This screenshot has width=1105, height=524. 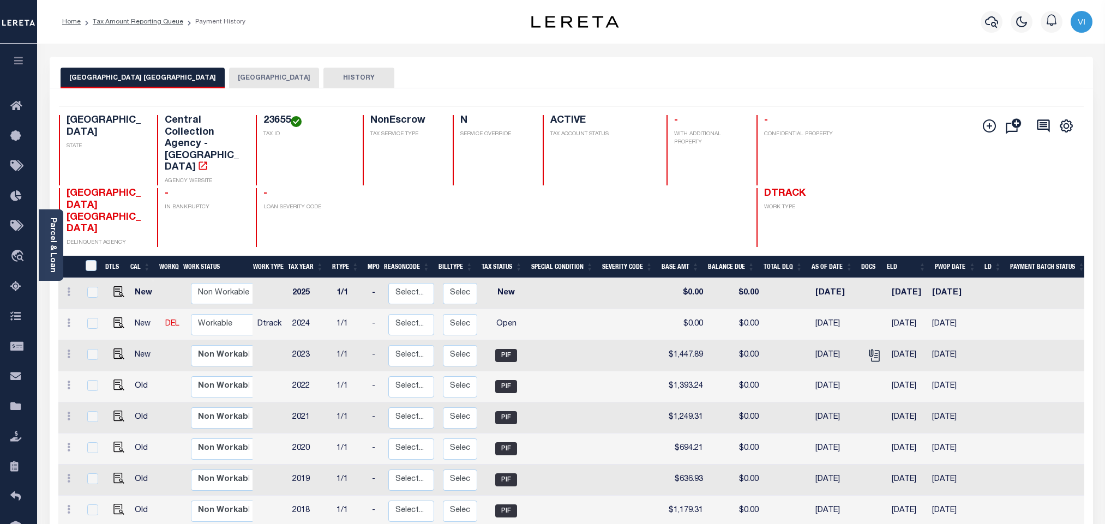 I want to click on h4: NonEscrow, so click(x=405, y=121).